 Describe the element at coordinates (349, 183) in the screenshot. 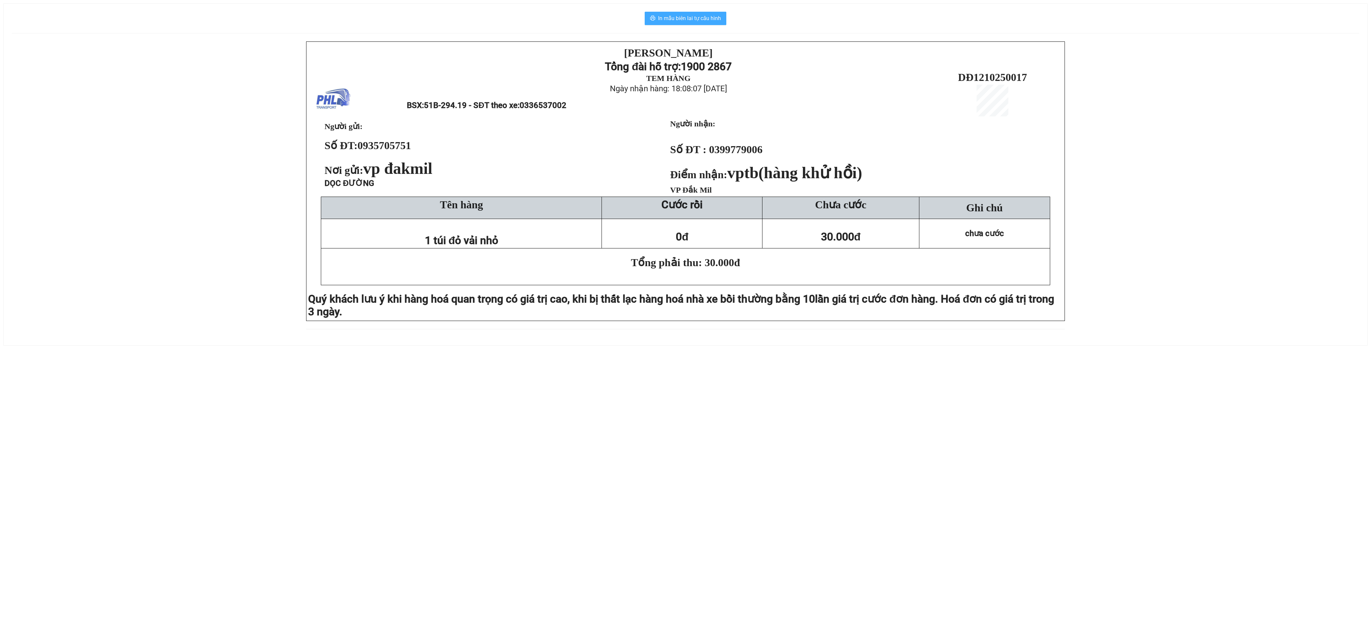

I see `span: DỌC ĐƯỜNG` at that location.